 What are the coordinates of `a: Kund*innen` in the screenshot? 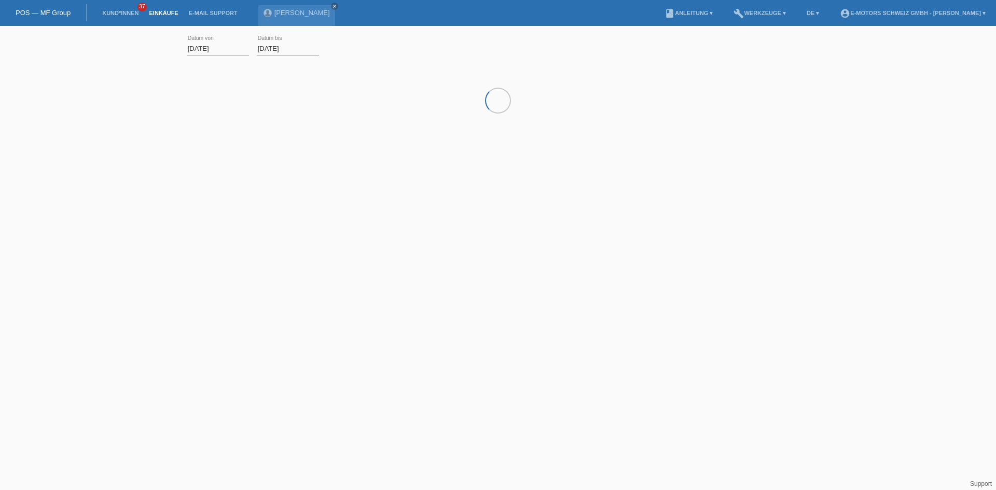 It's located at (120, 13).